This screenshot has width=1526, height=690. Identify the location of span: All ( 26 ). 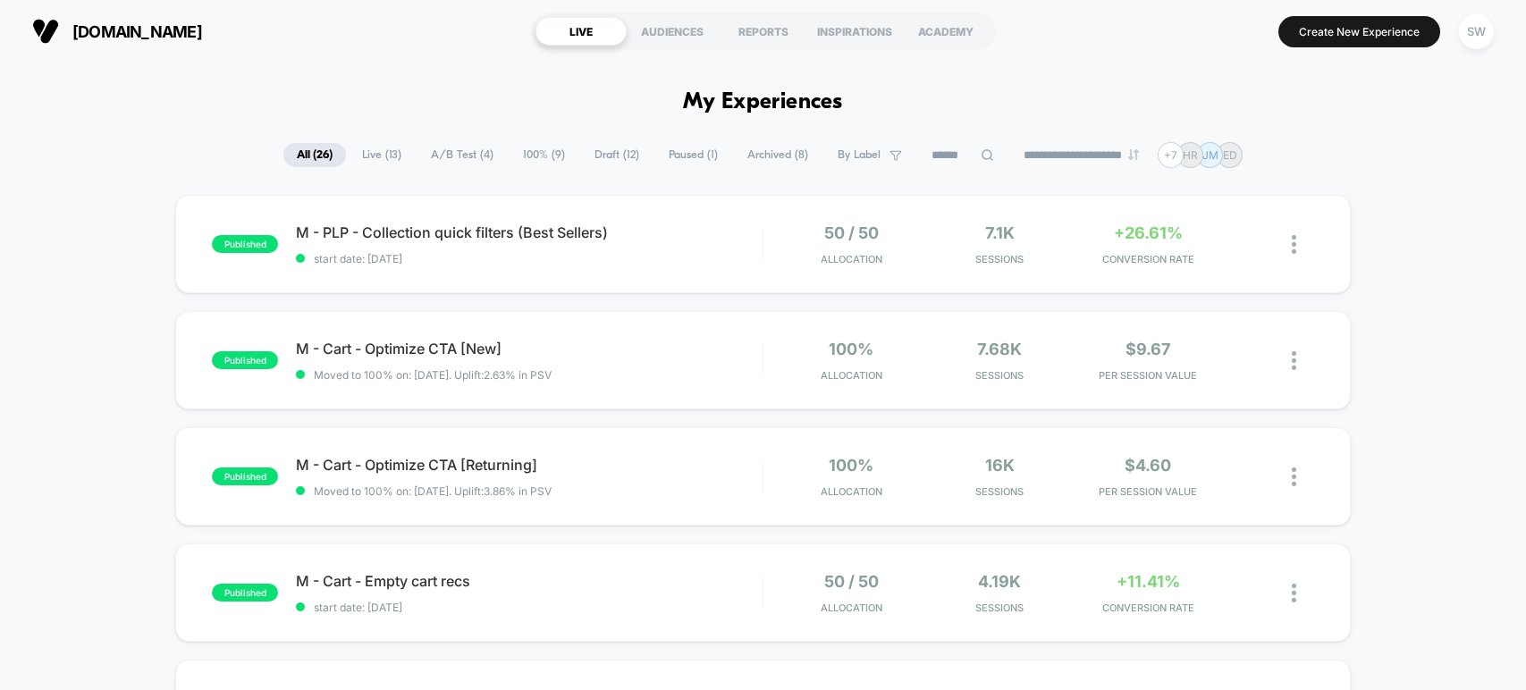
(315, 155).